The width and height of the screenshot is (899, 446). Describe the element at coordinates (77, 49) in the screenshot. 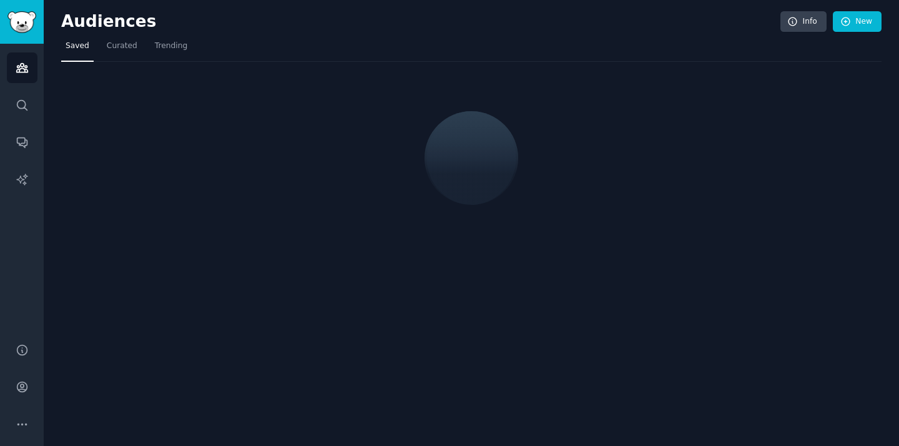

I see `a: Saved` at that location.